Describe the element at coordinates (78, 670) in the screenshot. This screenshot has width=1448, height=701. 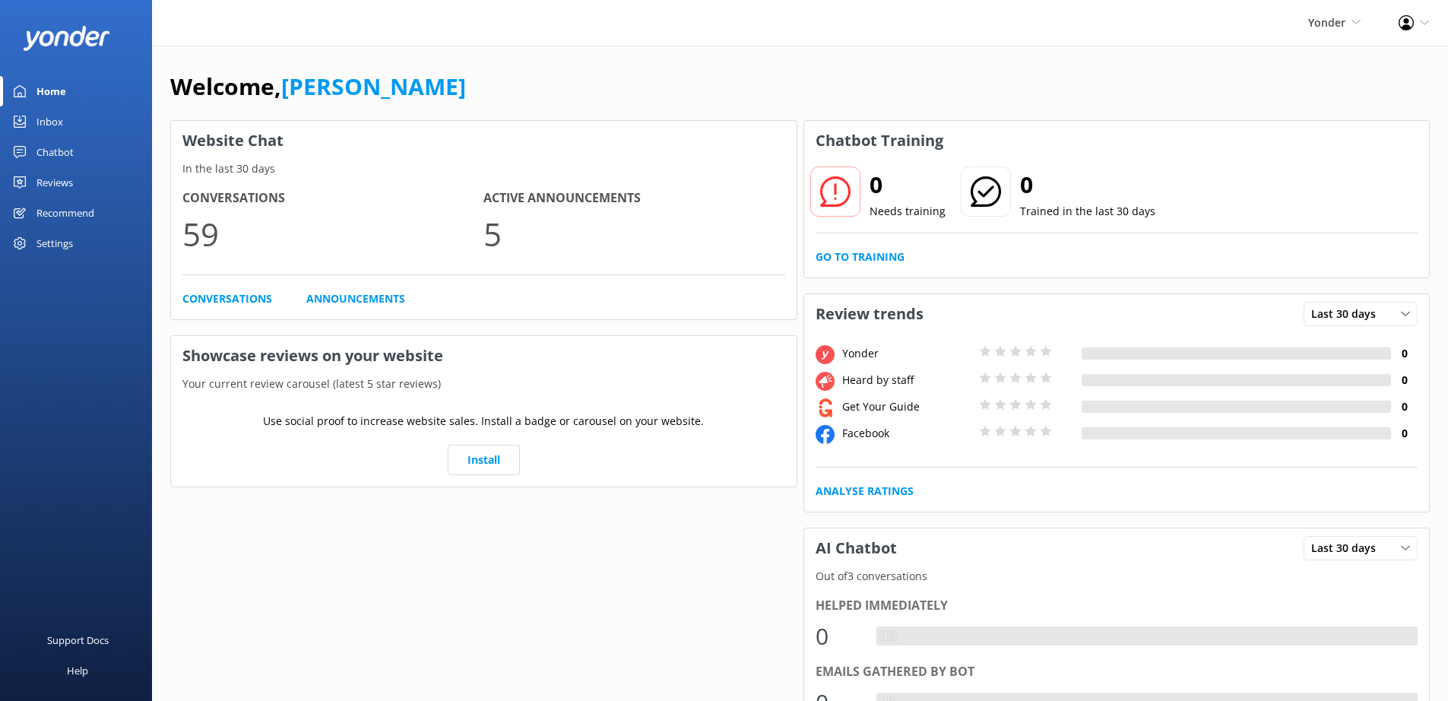
I see `div: Help` at that location.